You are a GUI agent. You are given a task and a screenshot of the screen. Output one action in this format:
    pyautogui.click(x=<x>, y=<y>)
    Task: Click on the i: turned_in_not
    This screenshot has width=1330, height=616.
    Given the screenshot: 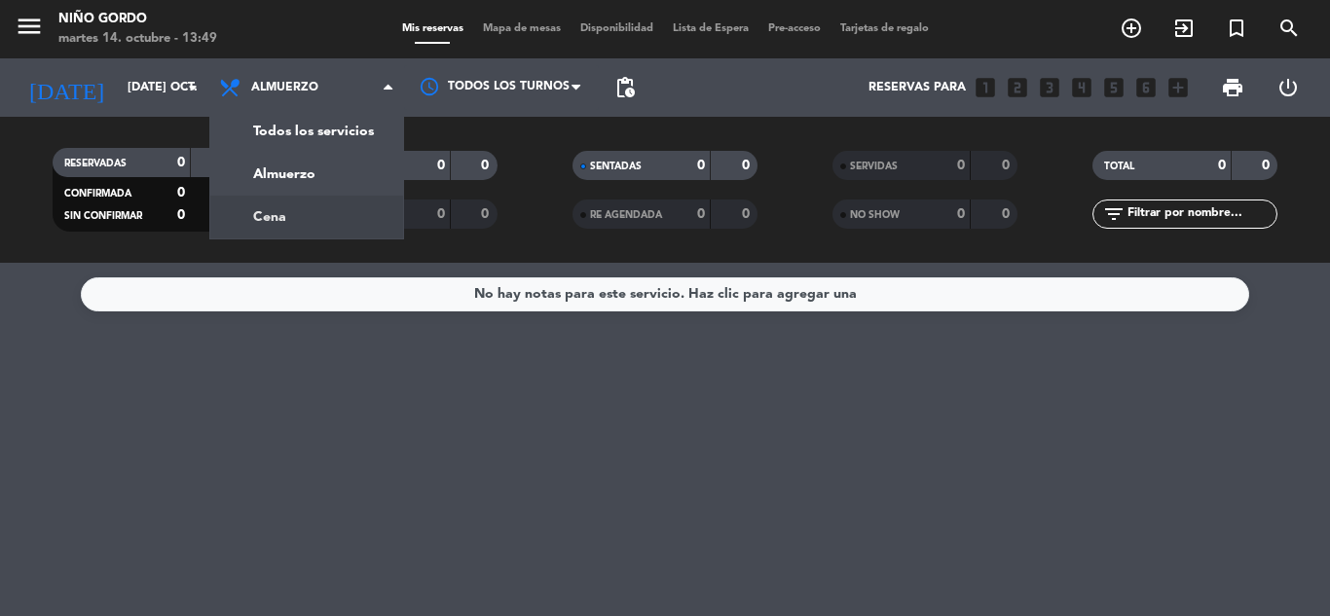 What is the action you would take?
    pyautogui.click(x=1237, y=28)
    